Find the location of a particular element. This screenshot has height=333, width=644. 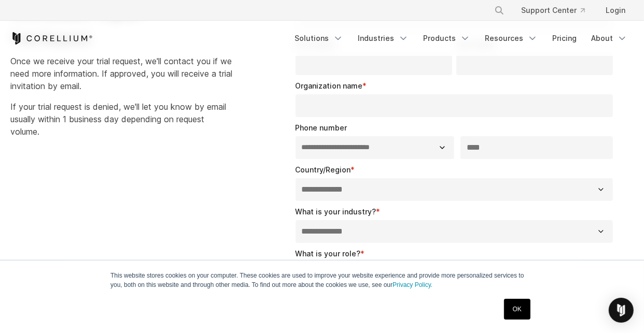

a: Corellium Home is located at coordinates (51, 38).